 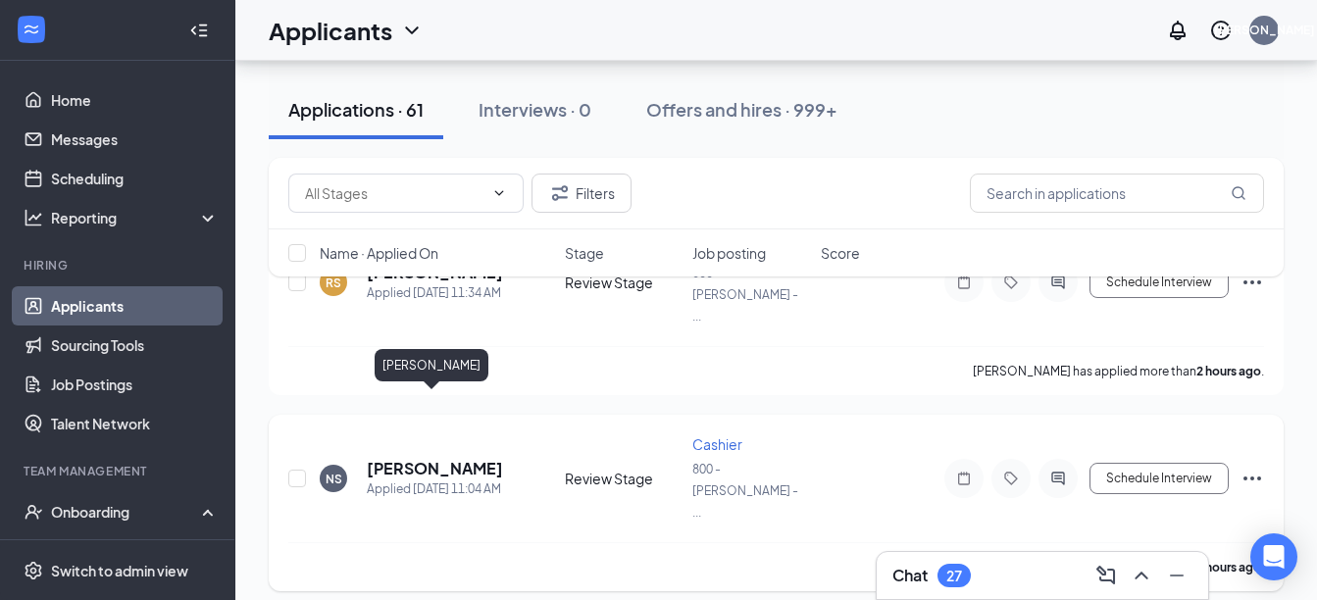 I want to click on div: Reporting, so click(x=135, y=218).